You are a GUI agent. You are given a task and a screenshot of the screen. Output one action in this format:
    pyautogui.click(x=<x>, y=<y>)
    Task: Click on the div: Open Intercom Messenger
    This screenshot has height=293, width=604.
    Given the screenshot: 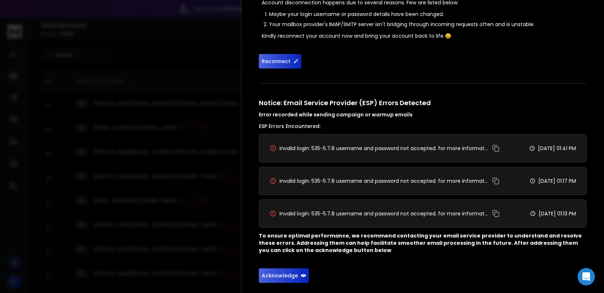 What is the action you would take?
    pyautogui.click(x=586, y=277)
    